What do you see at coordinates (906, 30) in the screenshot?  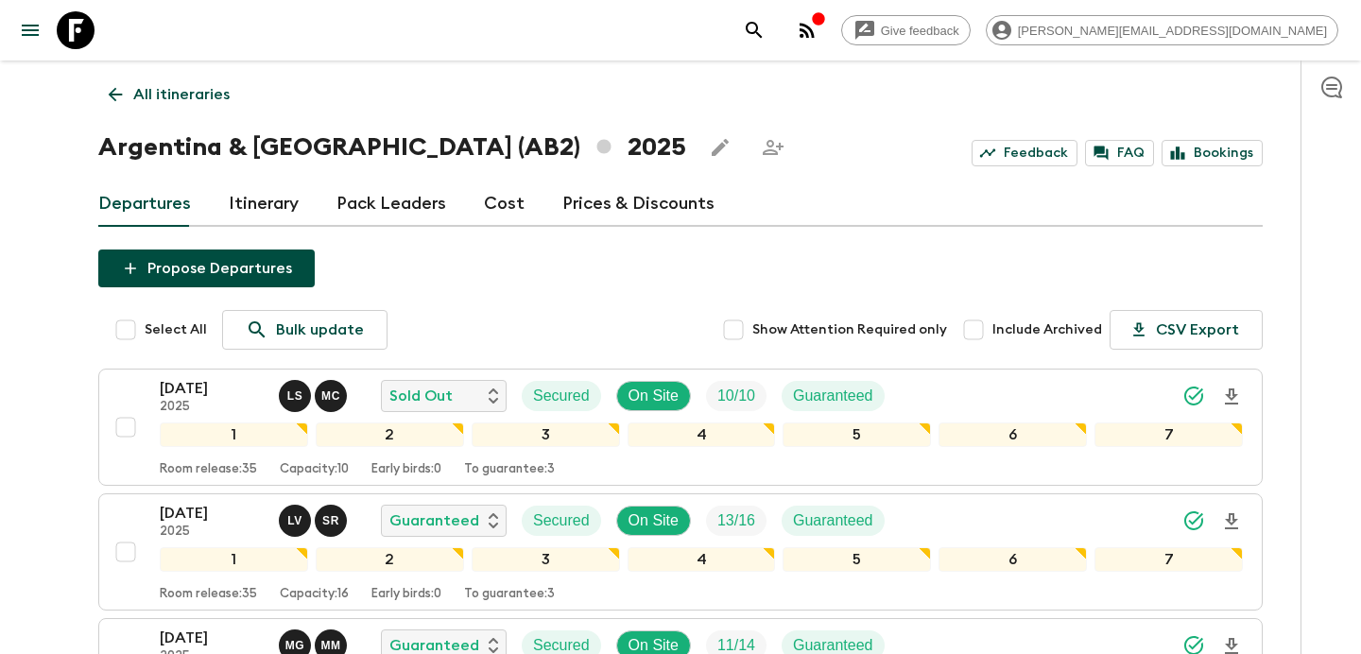 I see `a: Give feedback` at bounding box center [906, 30].